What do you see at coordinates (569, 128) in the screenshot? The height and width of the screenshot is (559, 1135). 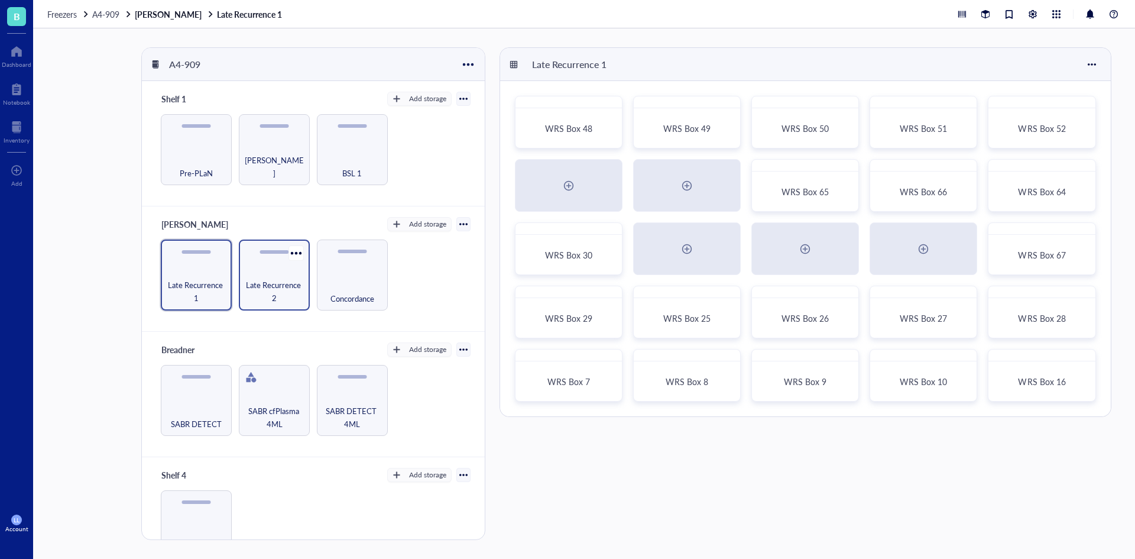 I see `span: WRS Box 48` at bounding box center [569, 128].